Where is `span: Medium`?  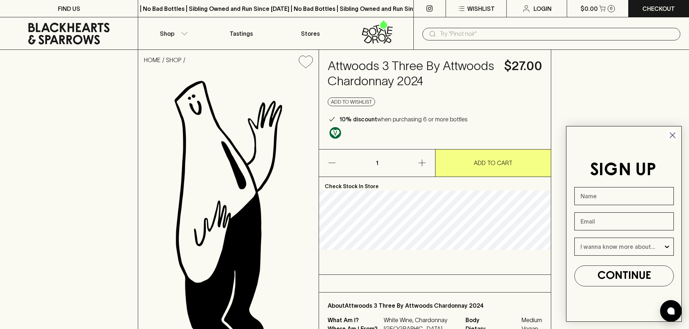
span: Medium is located at coordinates (531, 320).